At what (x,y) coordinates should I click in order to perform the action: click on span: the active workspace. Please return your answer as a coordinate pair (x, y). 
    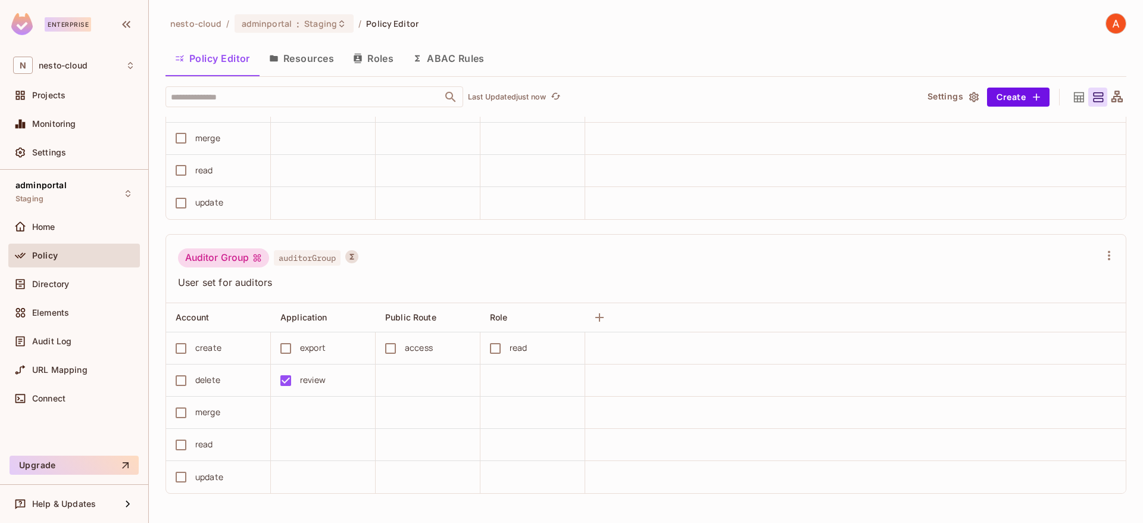
    Looking at the image, I should click on (196, 23).